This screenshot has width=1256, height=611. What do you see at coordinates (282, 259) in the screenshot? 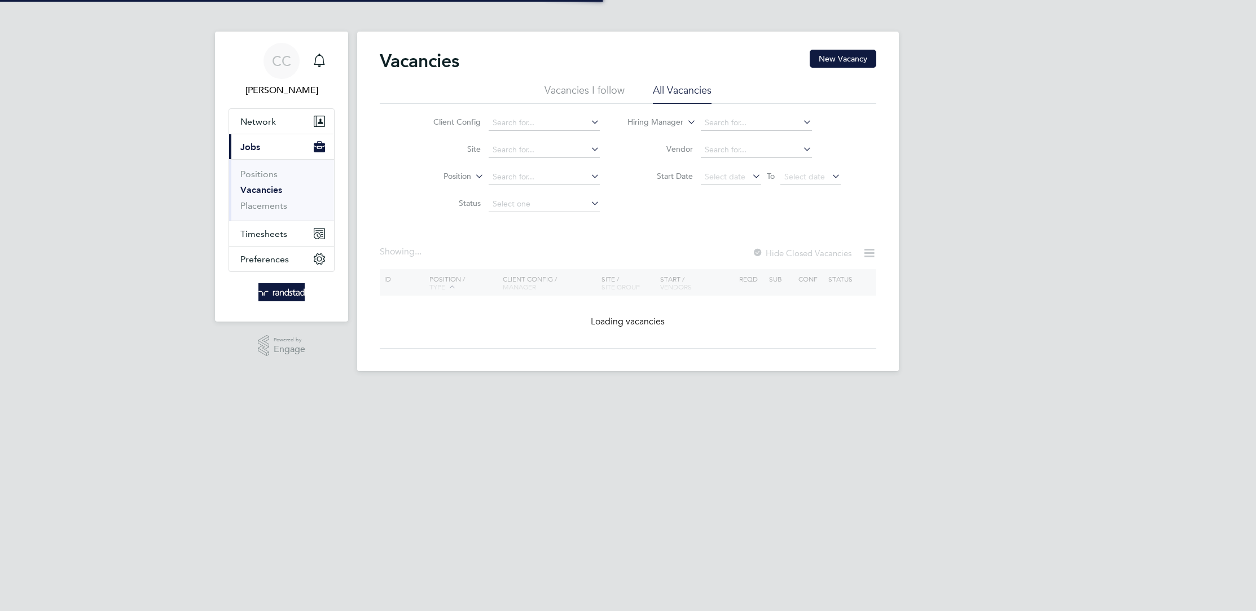
I see `button: Preferences` at bounding box center [282, 259].